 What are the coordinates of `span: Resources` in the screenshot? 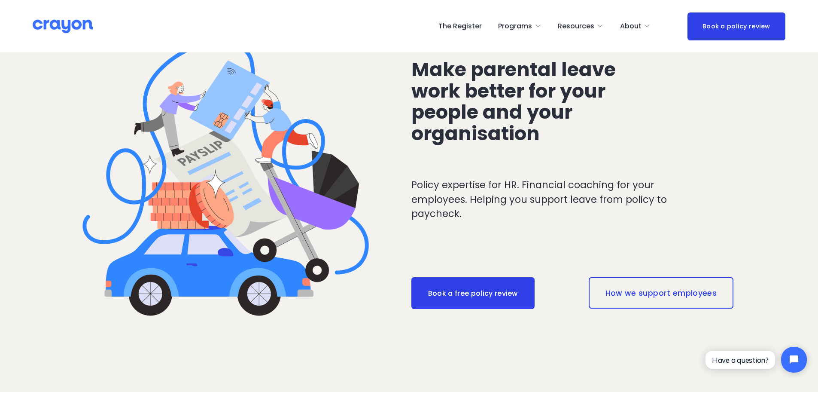 It's located at (576, 26).